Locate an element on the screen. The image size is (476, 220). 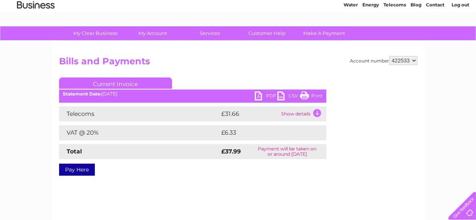
b: Statement Date: is located at coordinates (82, 94).